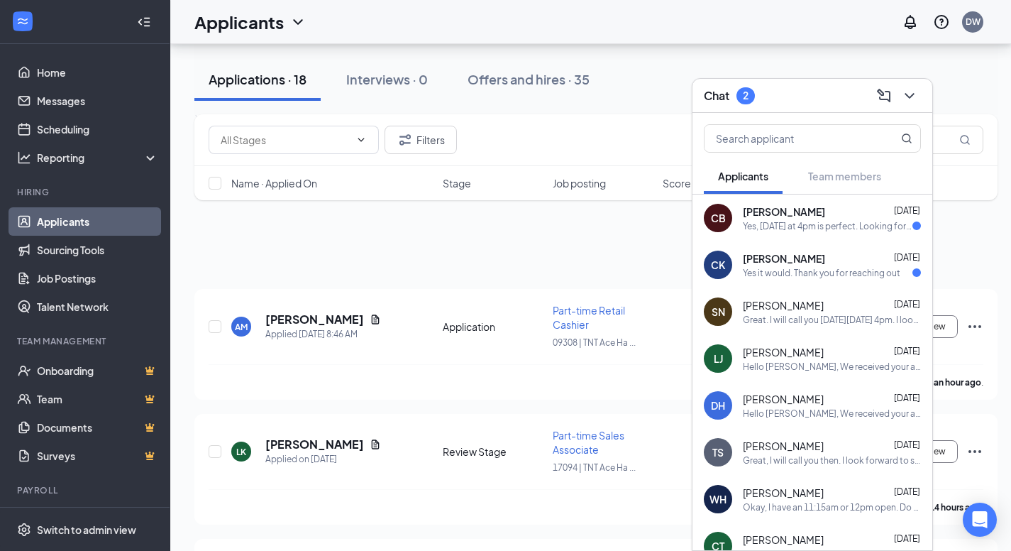 The width and height of the screenshot is (1011, 551). Describe the element at coordinates (910, 22) in the screenshot. I see `svg: Notifications` at that location.